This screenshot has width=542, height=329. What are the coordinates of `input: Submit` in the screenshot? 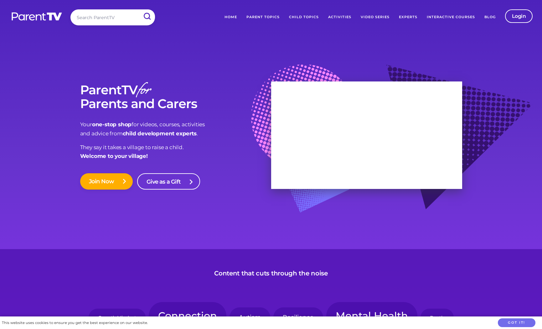 It's located at (147, 16).